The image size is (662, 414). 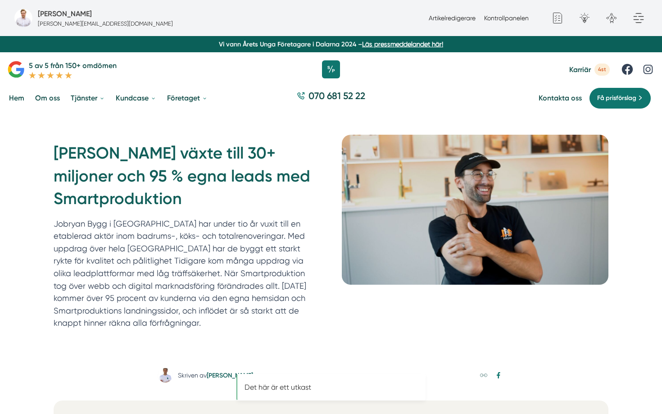 I want to click on a: 070 681 52 22, so click(x=331, y=98).